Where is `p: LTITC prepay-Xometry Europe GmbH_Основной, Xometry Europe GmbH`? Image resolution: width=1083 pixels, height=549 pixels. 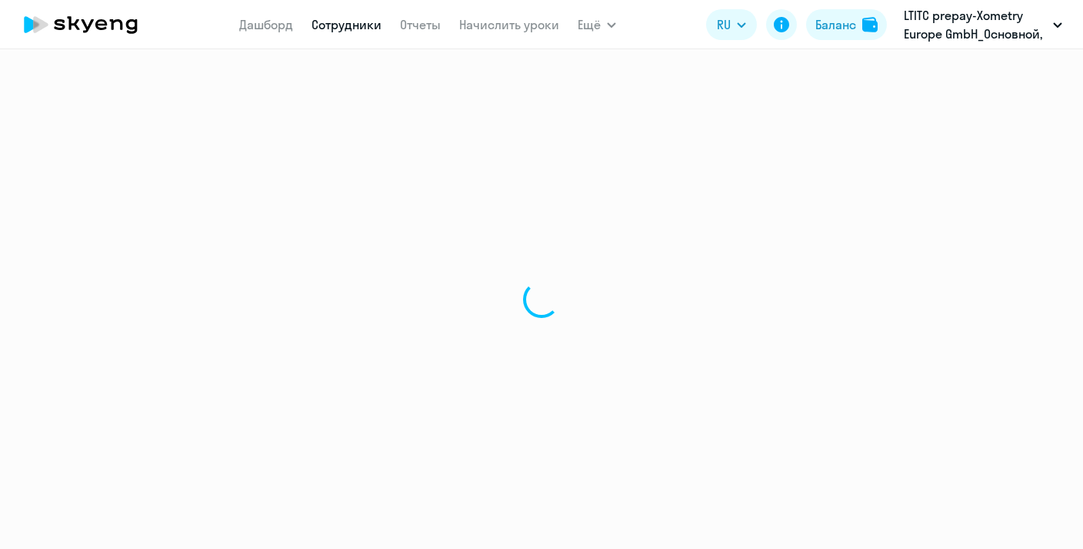
p: LTITC prepay-Xometry Europe GmbH_Основной, Xometry Europe GmbH is located at coordinates (976, 25).